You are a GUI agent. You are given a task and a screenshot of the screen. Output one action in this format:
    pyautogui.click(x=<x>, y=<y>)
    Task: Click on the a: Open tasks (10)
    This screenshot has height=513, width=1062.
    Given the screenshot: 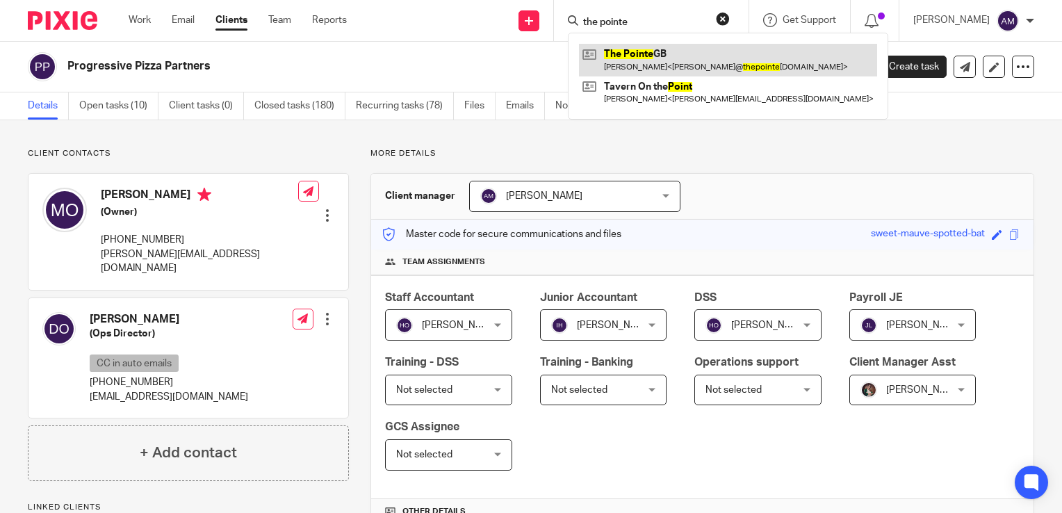 What is the action you would take?
    pyautogui.click(x=119, y=106)
    